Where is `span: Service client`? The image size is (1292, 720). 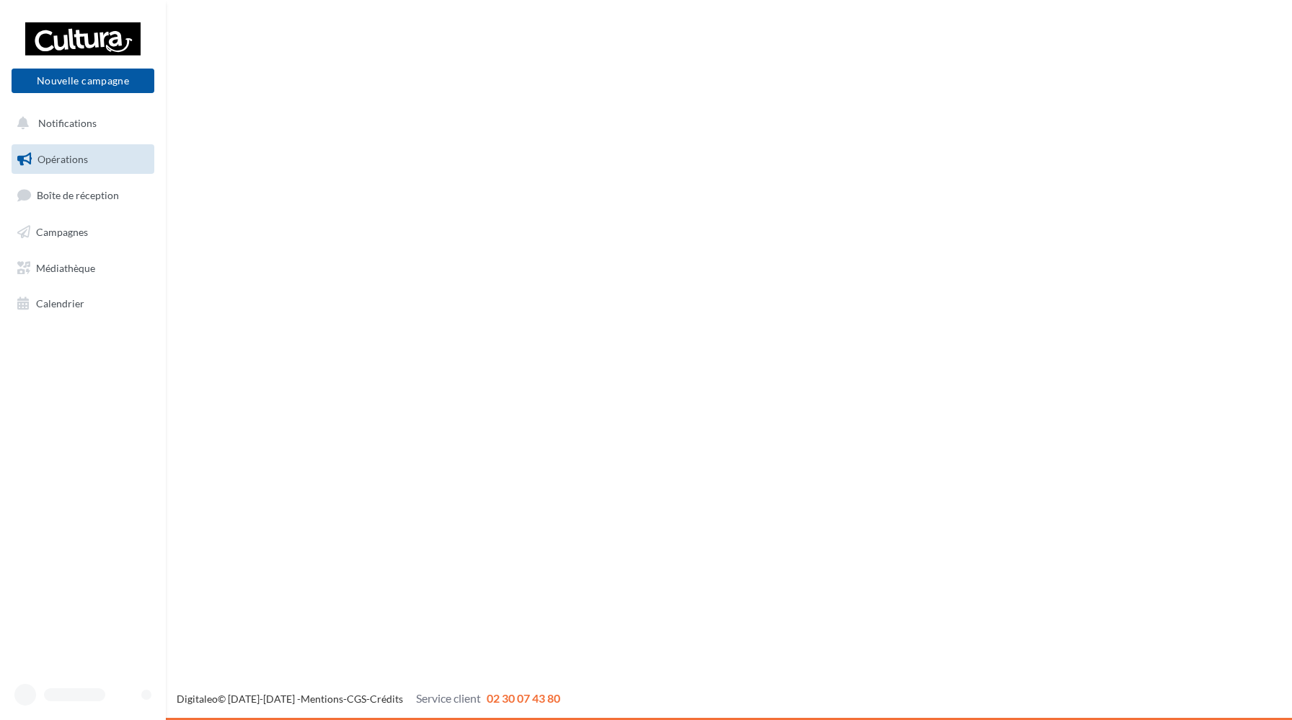 span: Service client is located at coordinates (448, 697).